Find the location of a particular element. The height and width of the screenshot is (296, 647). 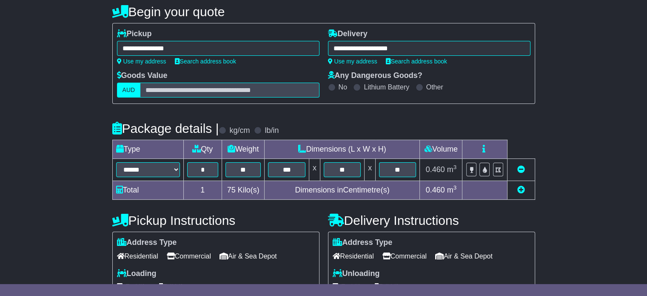

label: kg/cm is located at coordinates (239, 131).